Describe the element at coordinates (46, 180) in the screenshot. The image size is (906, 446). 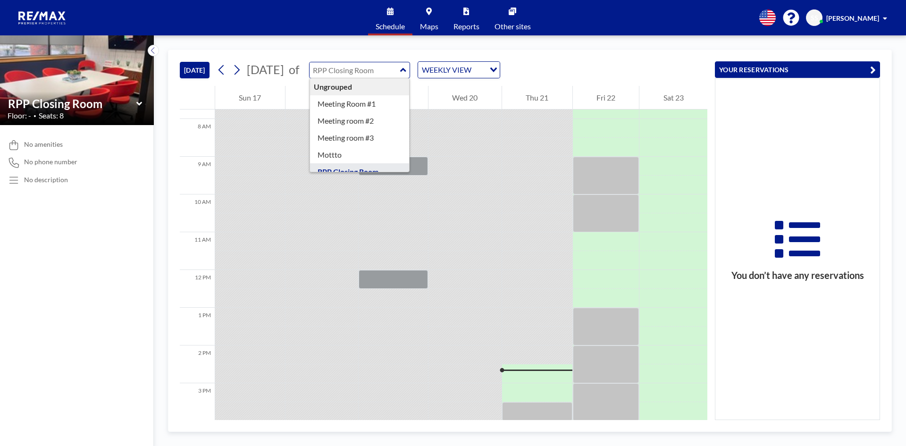
I see `div: No description` at that location.